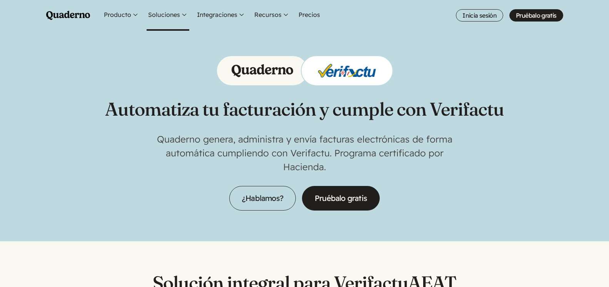  What do you see at coordinates (347, 71) in the screenshot?
I see `img: Logo of Verifactu` at bounding box center [347, 71].